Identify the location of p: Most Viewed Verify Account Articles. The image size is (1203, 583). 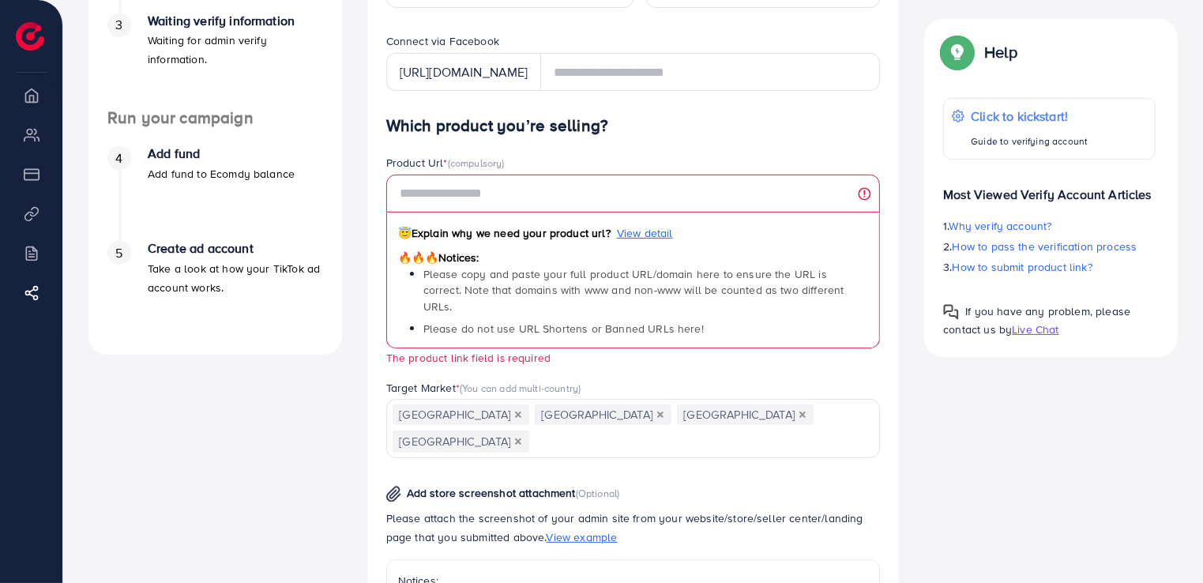
(1049, 188).